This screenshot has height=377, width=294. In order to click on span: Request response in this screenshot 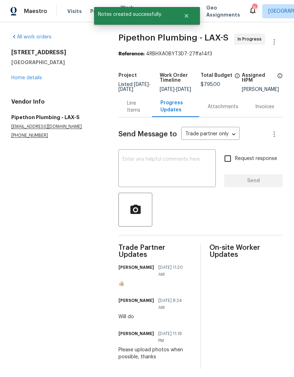, I will do `click(256, 159)`.